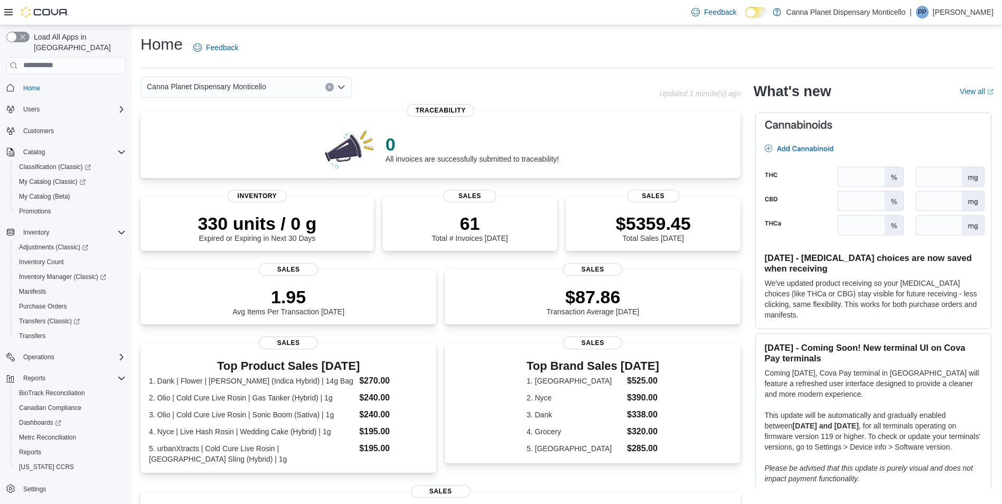 This screenshot has width=1002, height=504. Describe the element at coordinates (41, 262) in the screenshot. I see `span: Inventory Count` at that location.